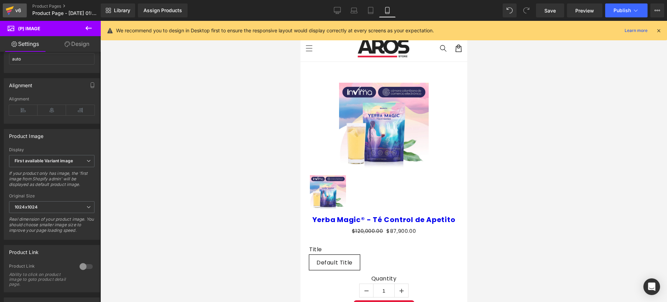 This screenshot has height=302, width=667. What do you see at coordinates (83, 229) in the screenshot?
I see `label: Title` at bounding box center [83, 229].